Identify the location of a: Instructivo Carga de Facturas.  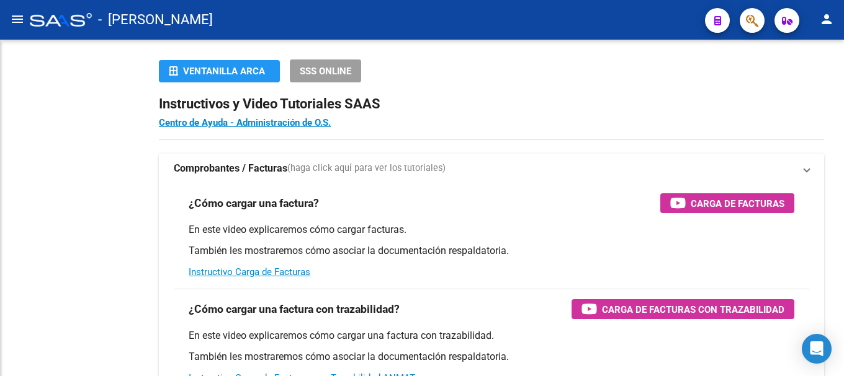
(249, 272).